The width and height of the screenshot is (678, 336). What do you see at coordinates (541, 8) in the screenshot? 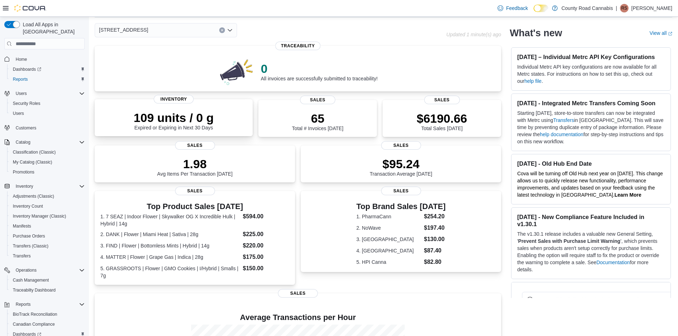
I see `input: Dark Mode` at bounding box center [541, 8].